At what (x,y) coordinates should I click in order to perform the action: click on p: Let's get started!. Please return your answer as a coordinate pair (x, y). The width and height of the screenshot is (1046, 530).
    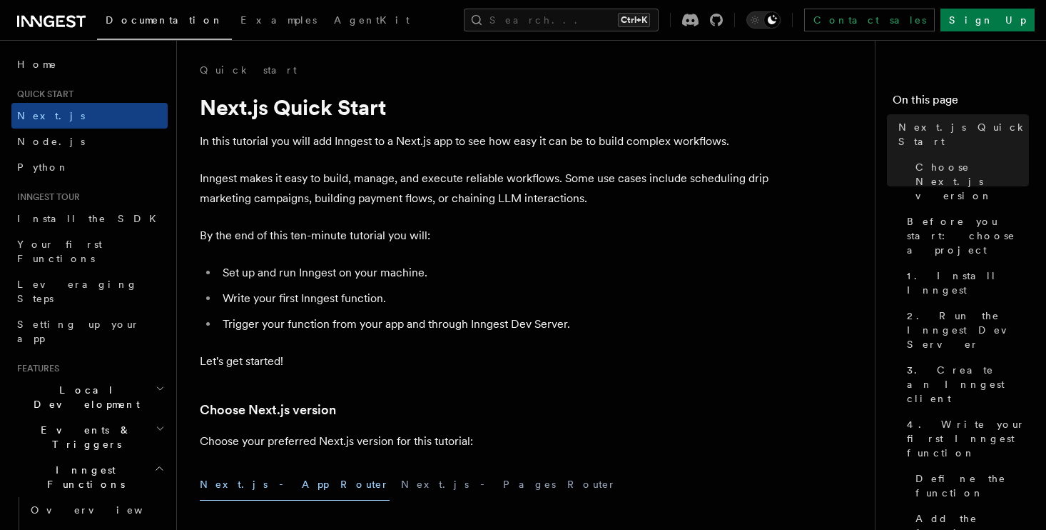
    Looking at the image, I should click on (485, 361).